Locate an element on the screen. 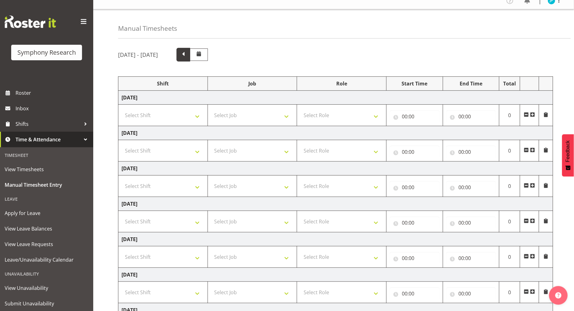 The height and width of the screenshot is (311, 574). a: Leave/Unavailability Calendar is located at coordinates (47, 260).